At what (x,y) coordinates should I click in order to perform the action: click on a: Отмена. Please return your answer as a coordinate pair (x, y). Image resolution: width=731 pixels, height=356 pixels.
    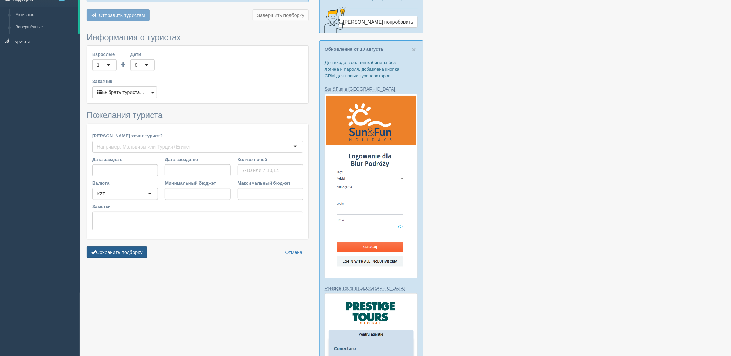
    Looking at the image, I should click on (294, 252).